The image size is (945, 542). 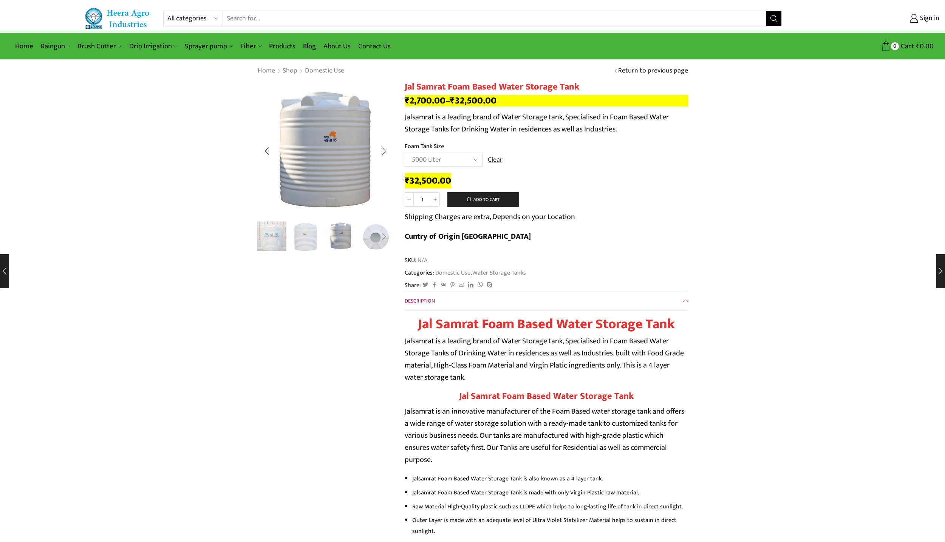 I want to click on a: Shop, so click(x=290, y=71).